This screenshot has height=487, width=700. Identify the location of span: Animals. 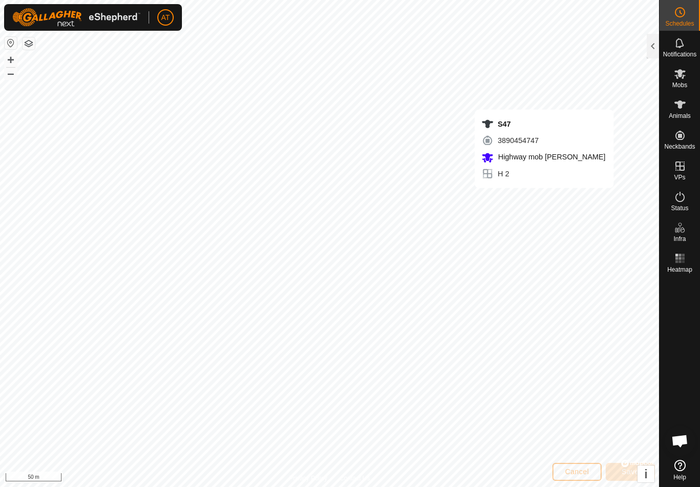
(680, 116).